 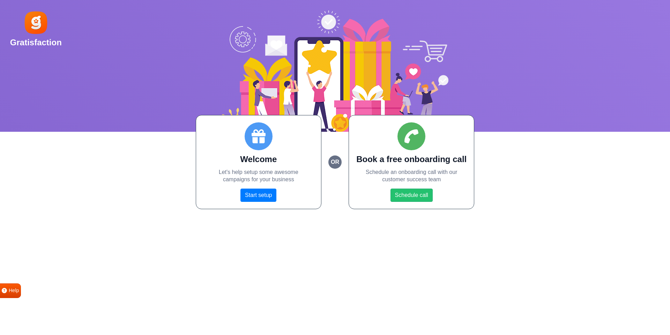 What do you see at coordinates (36, 23) in the screenshot?
I see `img: Gratisfaction` at bounding box center [36, 23].